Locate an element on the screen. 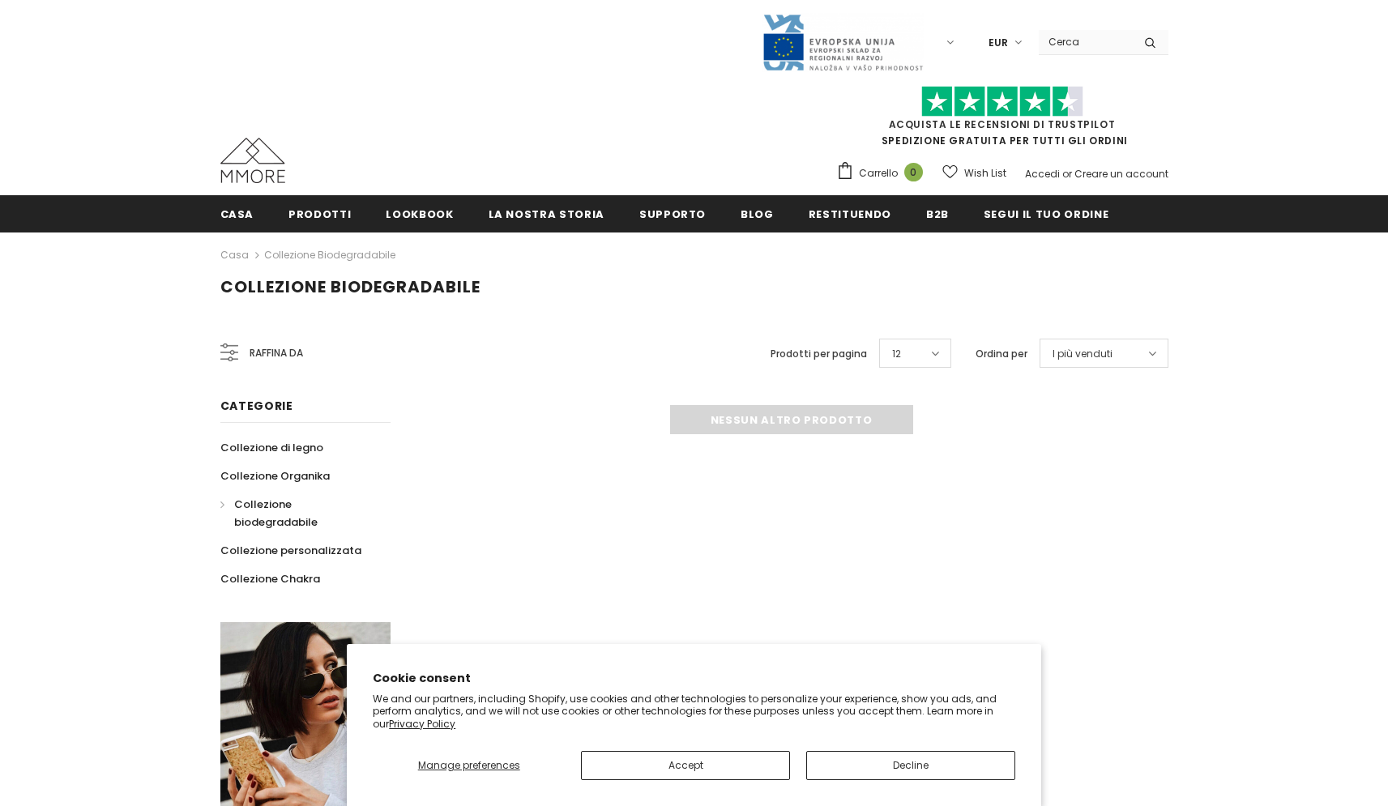 The image size is (1388, 806). a: Collezione personalizzata is located at coordinates (291, 550).